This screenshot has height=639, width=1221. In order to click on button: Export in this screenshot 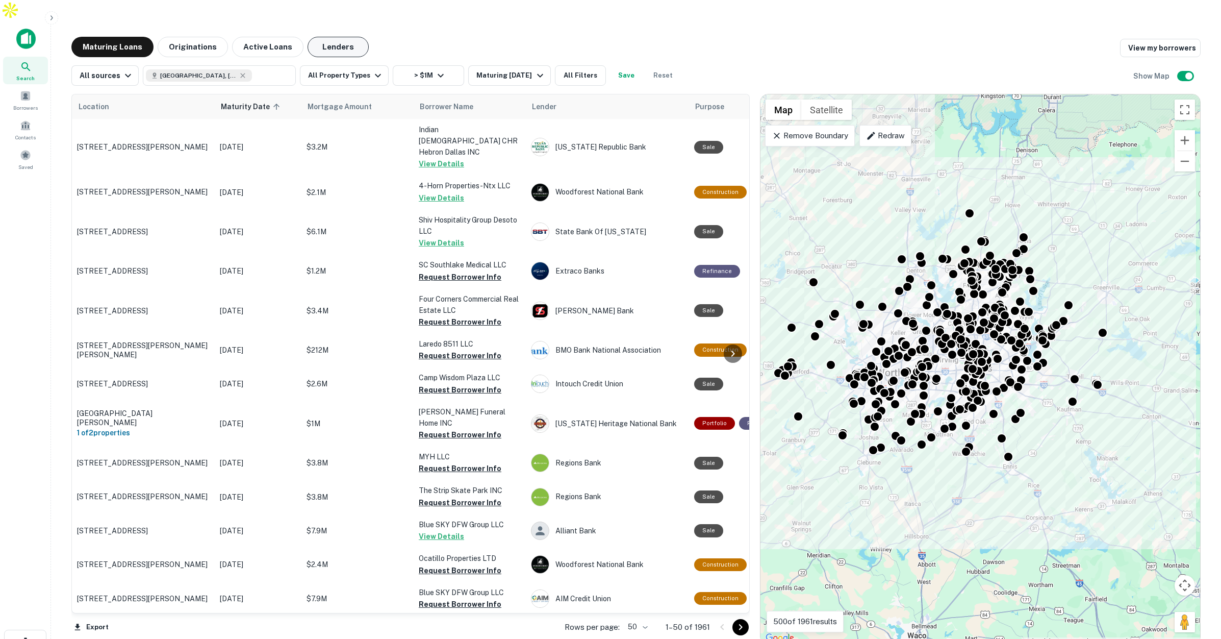, I will do `click(91, 627)`.